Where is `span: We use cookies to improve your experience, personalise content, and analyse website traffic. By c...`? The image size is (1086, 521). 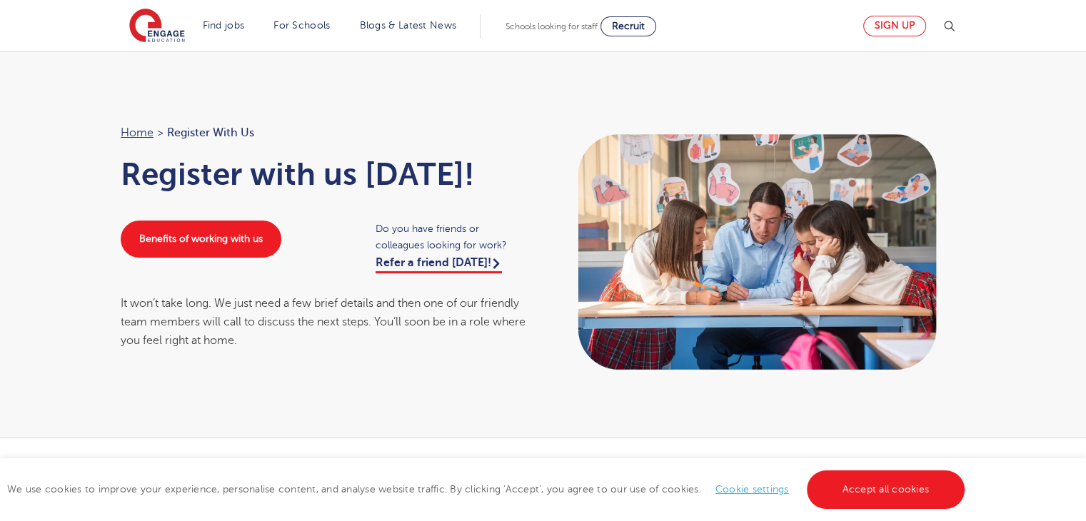
span: We use cookies to improve your experience, personalise content, and analyse website traffic. By c... is located at coordinates (488, 489).